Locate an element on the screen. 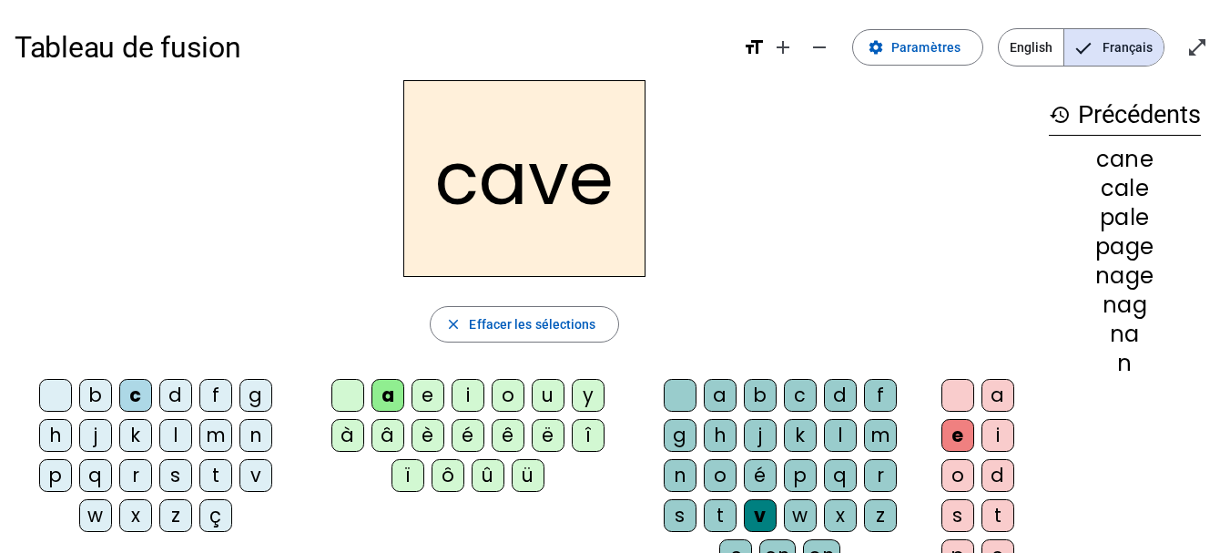 The height and width of the screenshot is (553, 1230). button: Effacer les sélections is located at coordinates (523, 324).